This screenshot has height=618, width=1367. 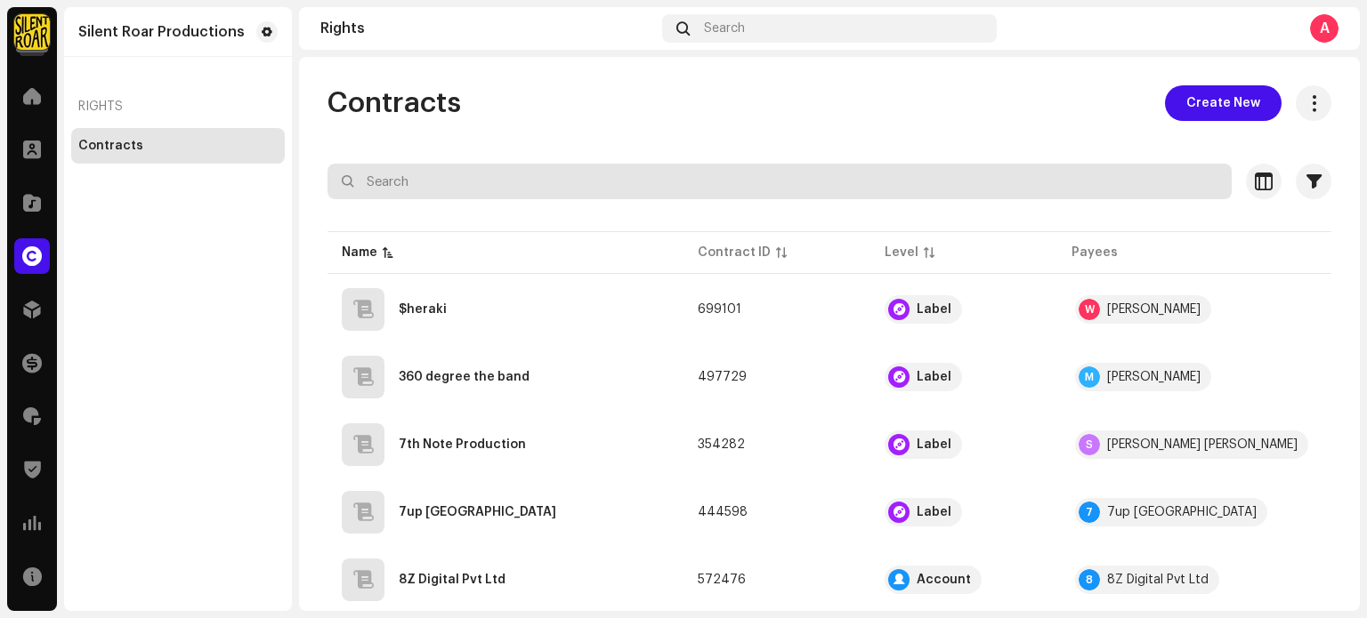 I want to click on span: Account, so click(x=964, y=580).